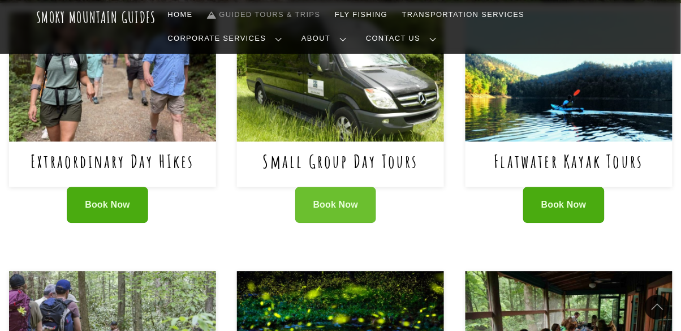 The height and width of the screenshot is (331, 681). What do you see at coordinates (180, 15) in the screenshot?
I see `a: Home` at bounding box center [180, 15].